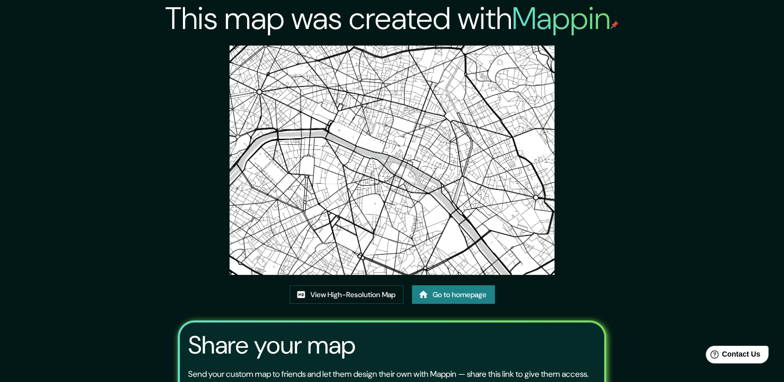 The image size is (784, 382). I want to click on img: mappin-pin, so click(614, 25).